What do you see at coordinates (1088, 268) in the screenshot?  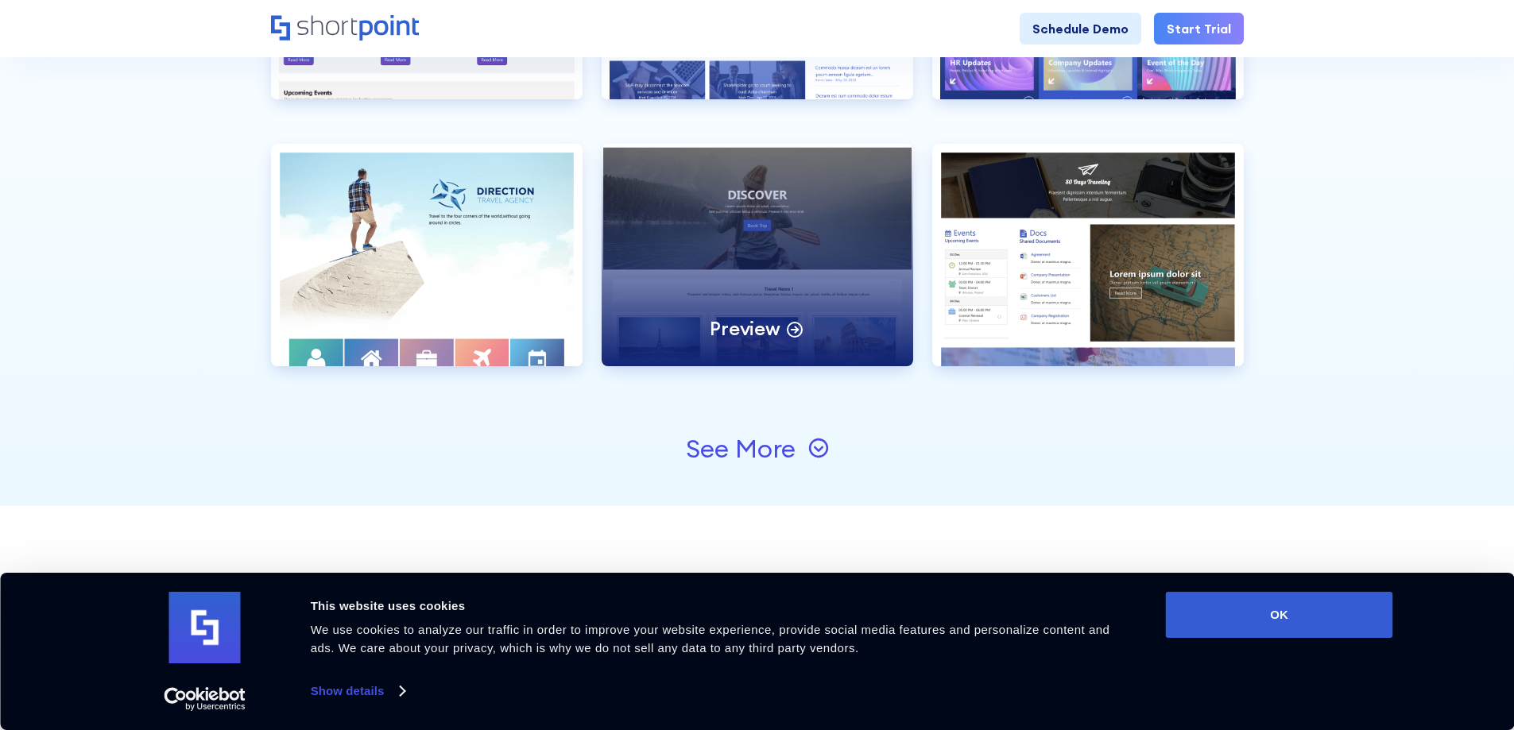 I see `a: News Portal 5` at bounding box center [1088, 268].